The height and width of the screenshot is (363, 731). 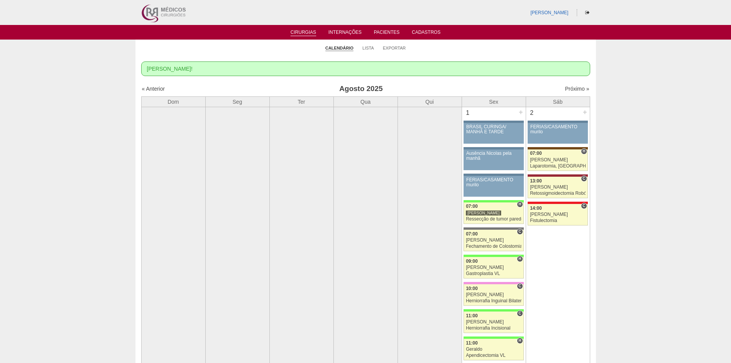 I want to click on a: Cirurgias, so click(x=303, y=33).